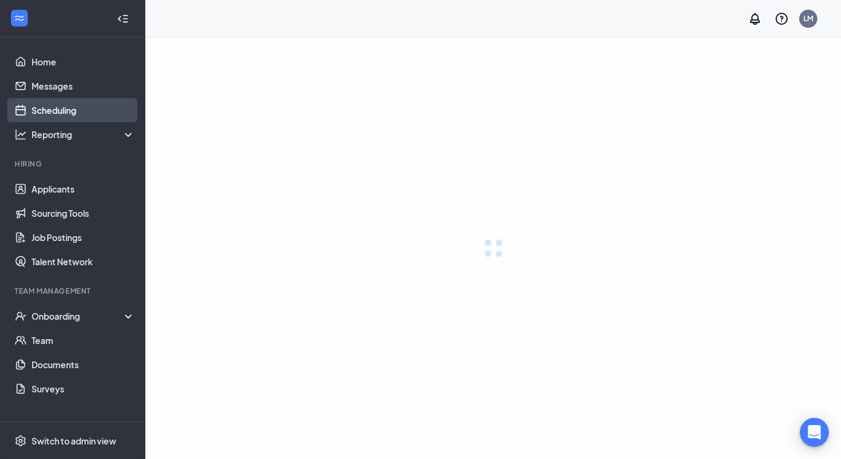 This screenshot has width=841, height=459. Describe the element at coordinates (815, 432) in the screenshot. I see `div: Open Intercom Messenger` at that location.